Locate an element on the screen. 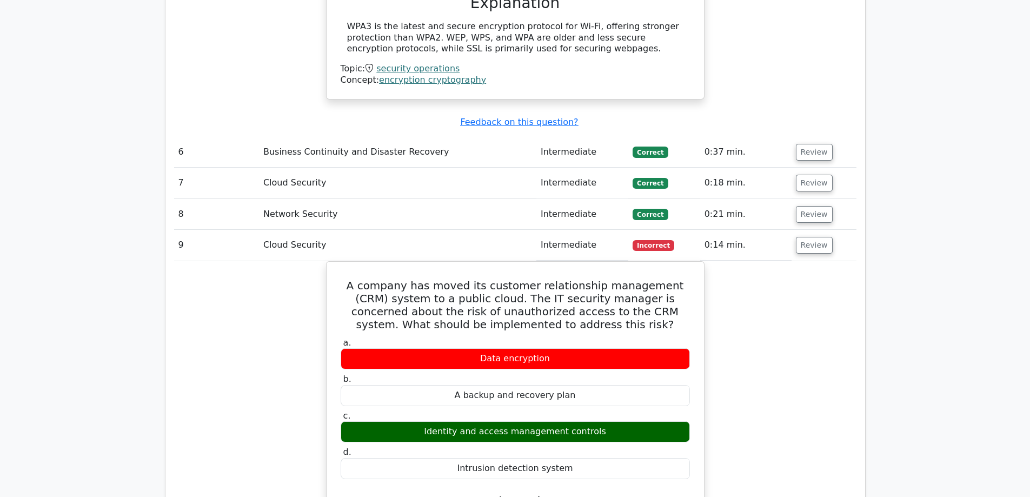  div: Intrusion detection system is located at coordinates (515, 468).